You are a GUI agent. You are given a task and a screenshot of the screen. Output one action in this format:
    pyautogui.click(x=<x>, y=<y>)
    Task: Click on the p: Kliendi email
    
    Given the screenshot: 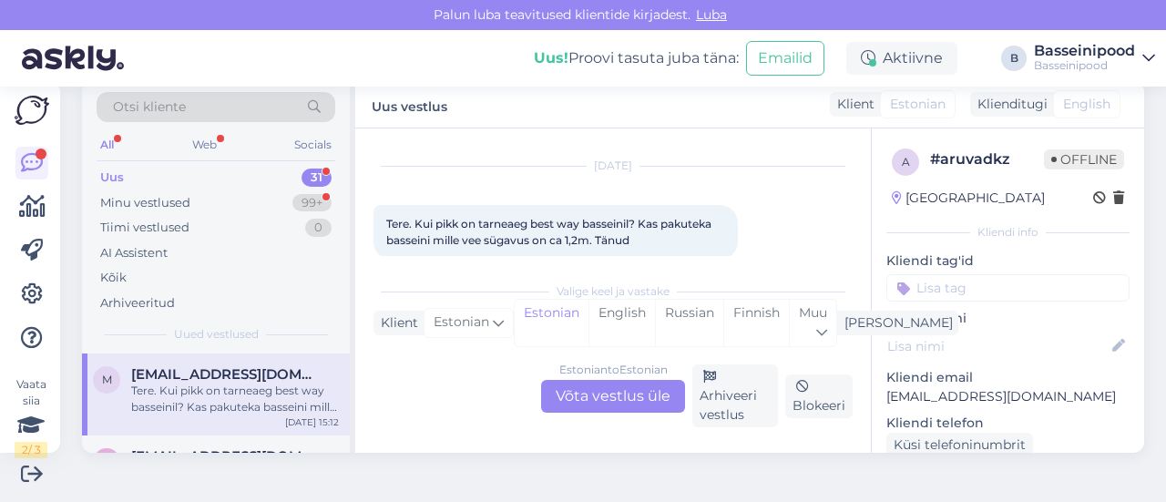 What is the action you would take?
    pyautogui.click(x=1007, y=377)
    